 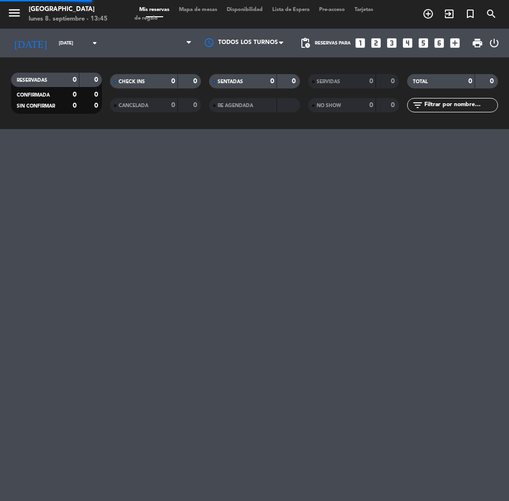 I want to click on span: print, so click(x=477, y=43).